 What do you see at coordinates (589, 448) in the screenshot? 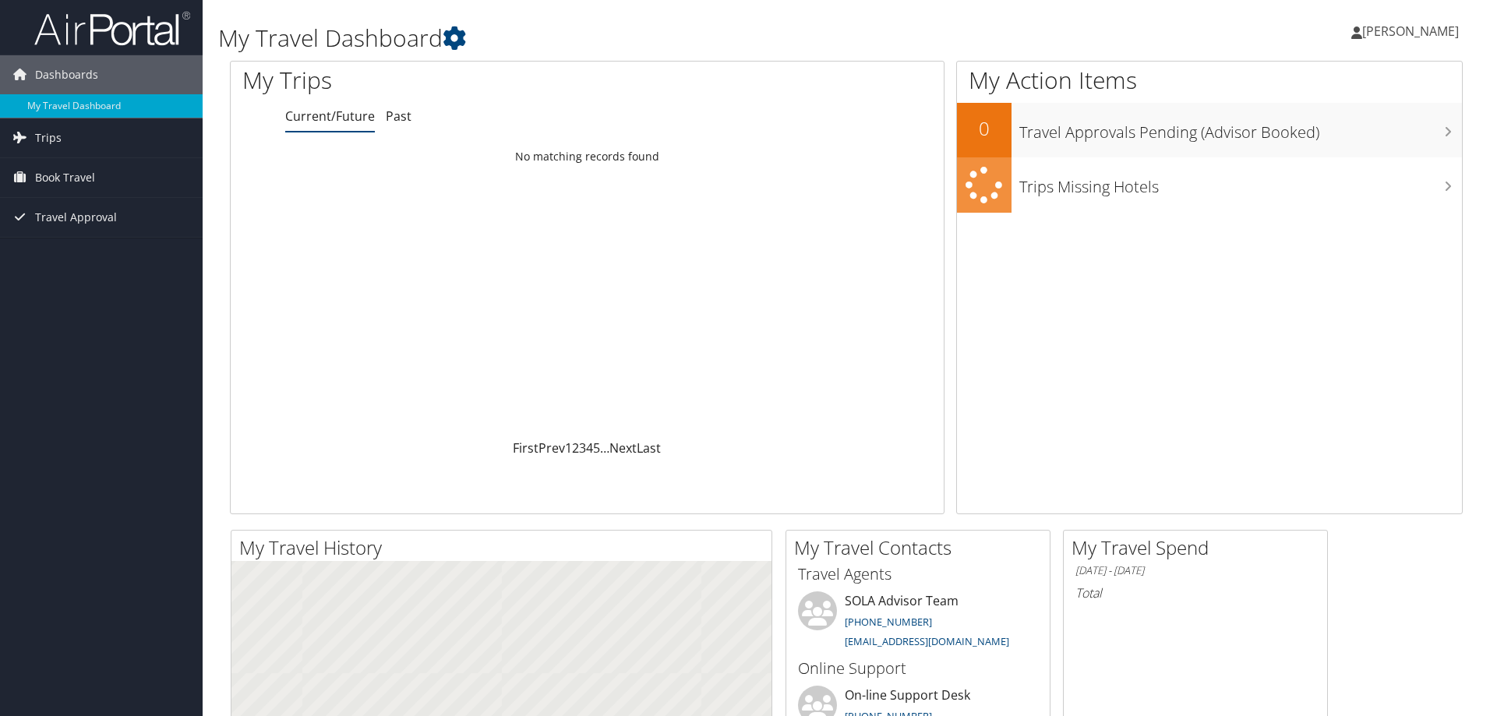
I see `a: 4` at bounding box center [589, 448].